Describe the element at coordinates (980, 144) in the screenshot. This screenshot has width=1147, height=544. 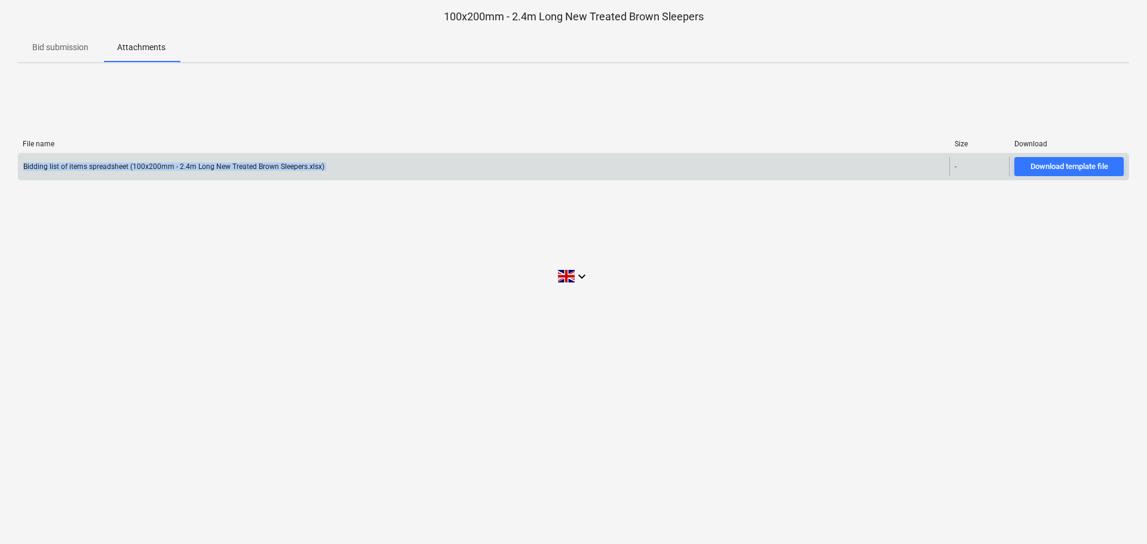
I see `div: Size` at that location.